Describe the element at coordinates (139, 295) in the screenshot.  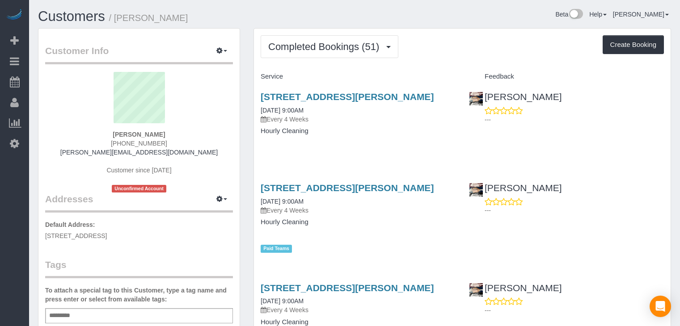
I see `label: To attach a special tag to this Customer, type a tag name and press enter or select from availabl...` at that location.